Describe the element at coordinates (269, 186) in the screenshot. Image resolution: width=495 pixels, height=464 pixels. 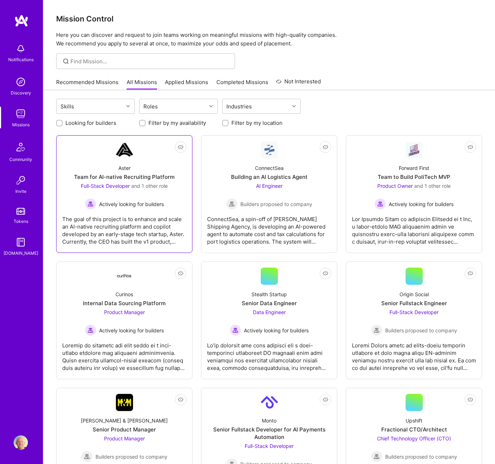
I see `span: AI Engineer` at that location.